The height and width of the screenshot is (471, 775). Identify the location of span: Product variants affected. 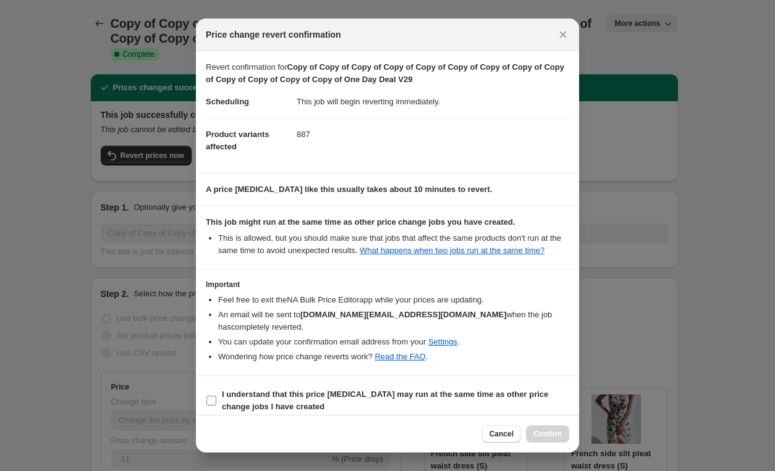
(237, 140).